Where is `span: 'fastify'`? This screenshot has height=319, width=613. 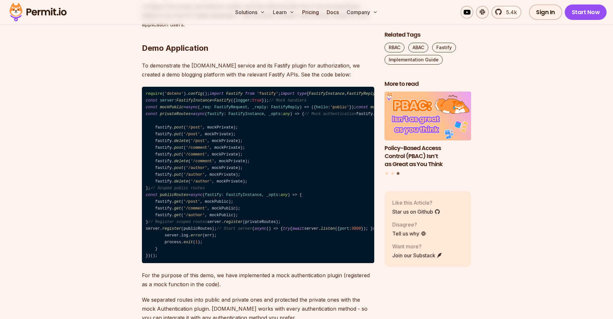
span: 'fastify' is located at coordinates (267, 94).